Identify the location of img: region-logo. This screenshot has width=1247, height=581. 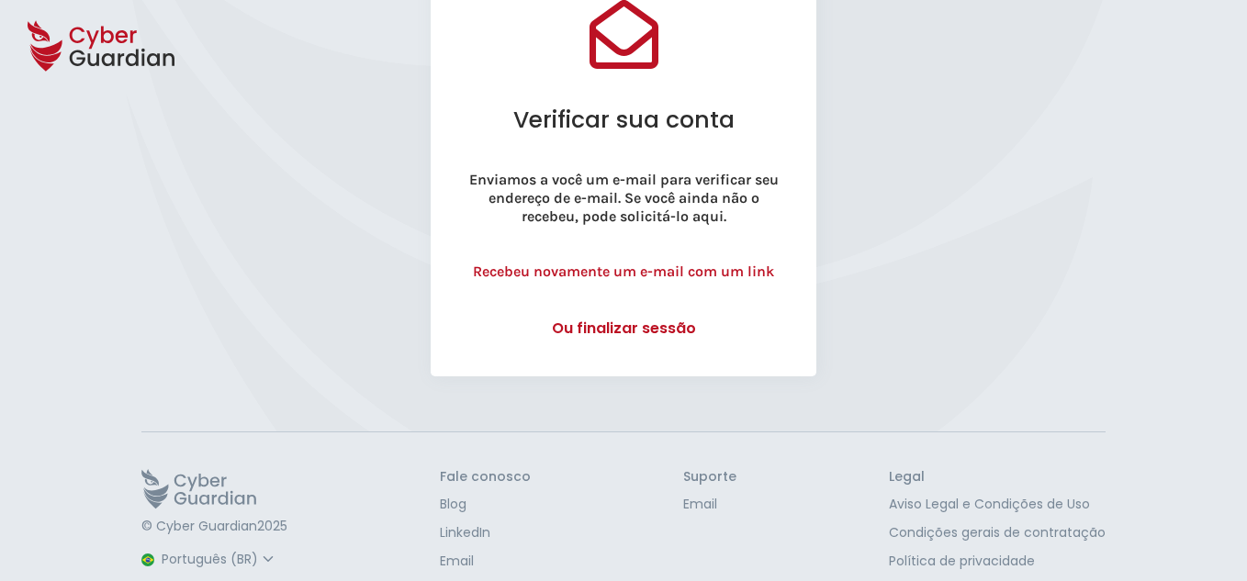
(148, 560).